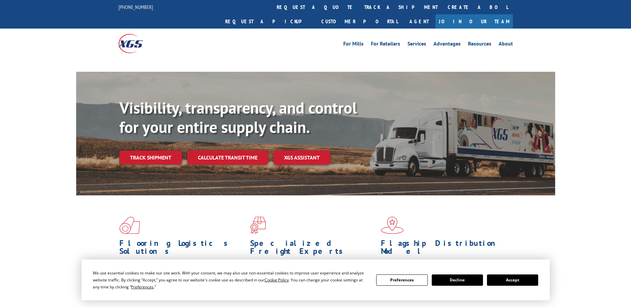  What do you see at coordinates (512, 280) in the screenshot?
I see `button: Accept` at bounding box center [512, 280].